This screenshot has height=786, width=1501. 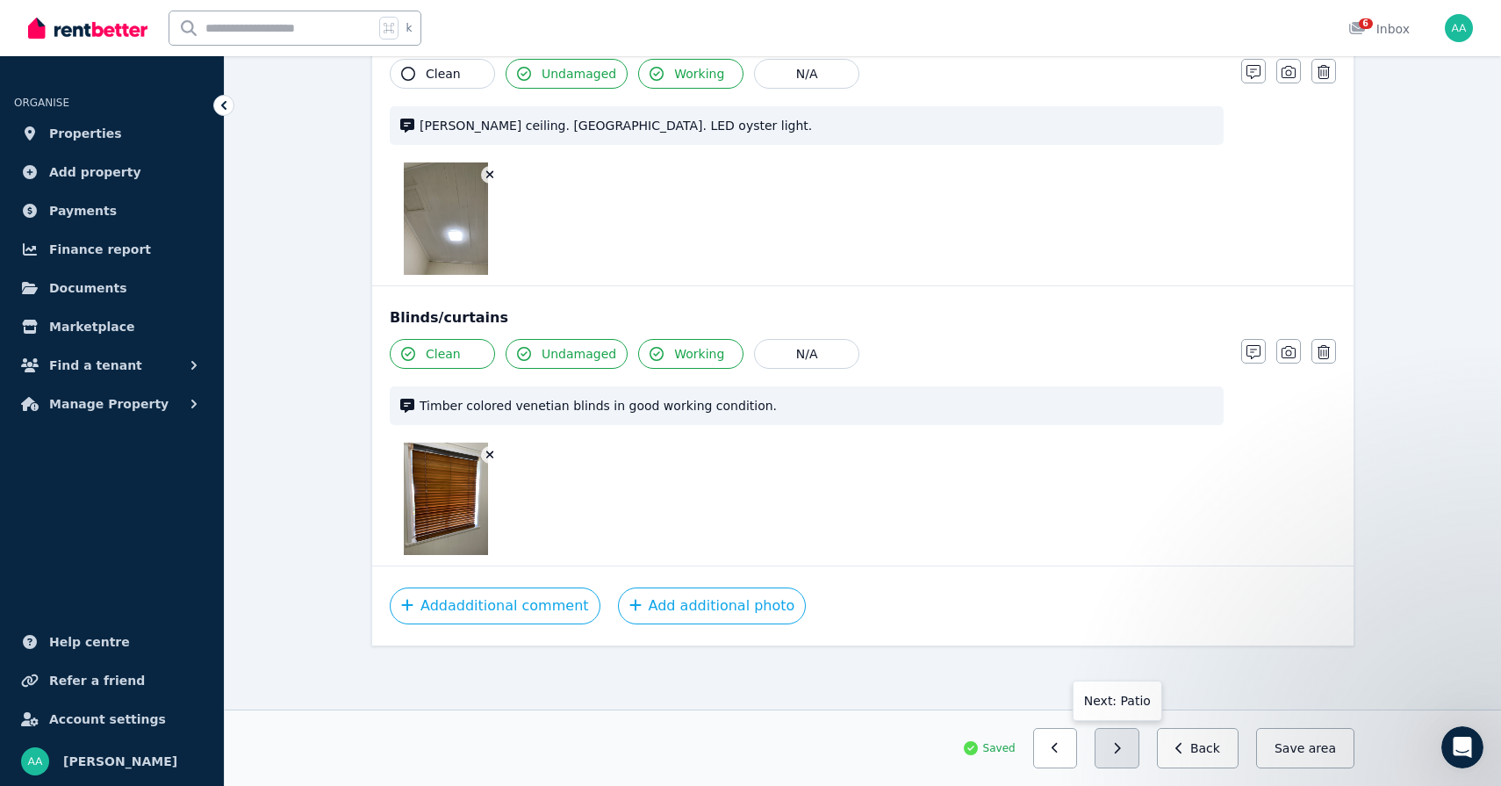 What do you see at coordinates (495, 606) in the screenshot?
I see `button: Addadditional comment` at bounding box center [495, 606].